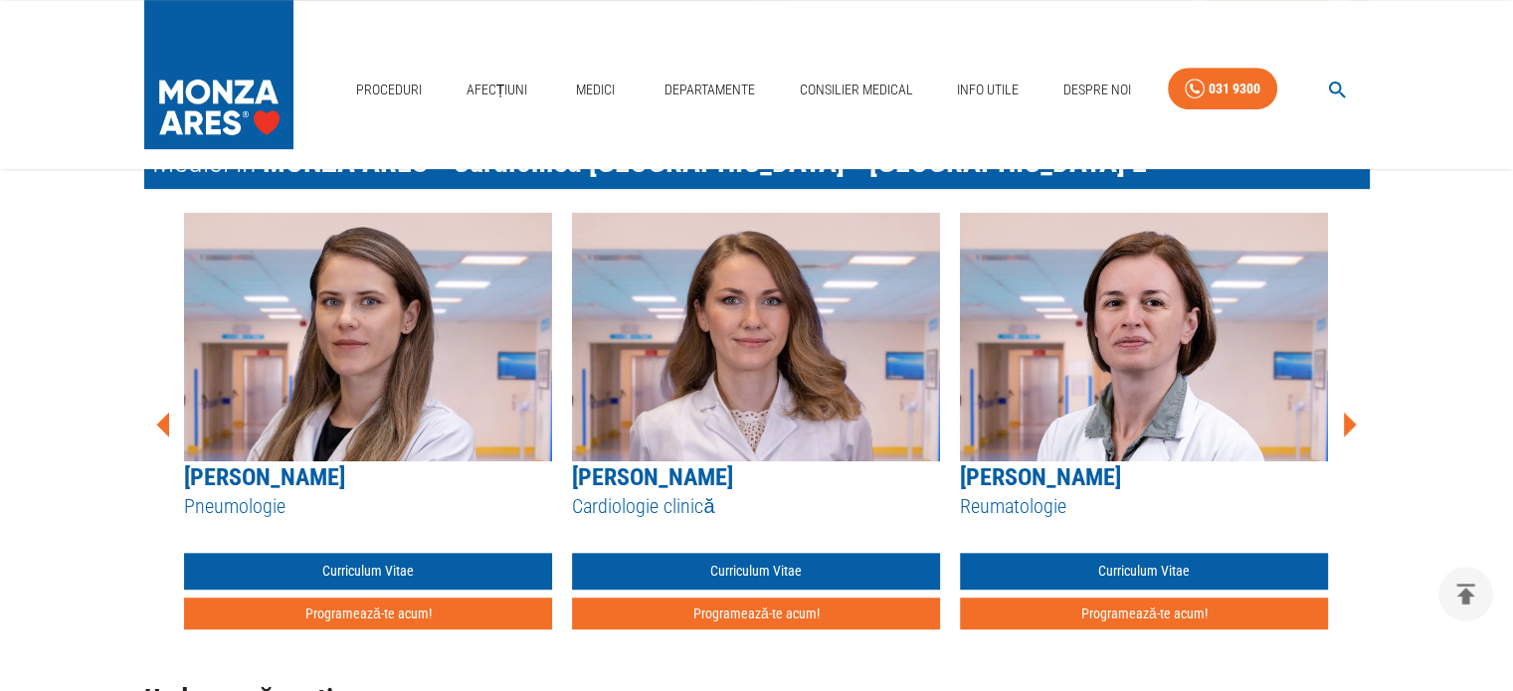 The height and width of the screenshot is (691, 1513). What do you see at coordinates (596, 89) in the screenshot?
I see `a: Medici` at bounding box center [596, 89].